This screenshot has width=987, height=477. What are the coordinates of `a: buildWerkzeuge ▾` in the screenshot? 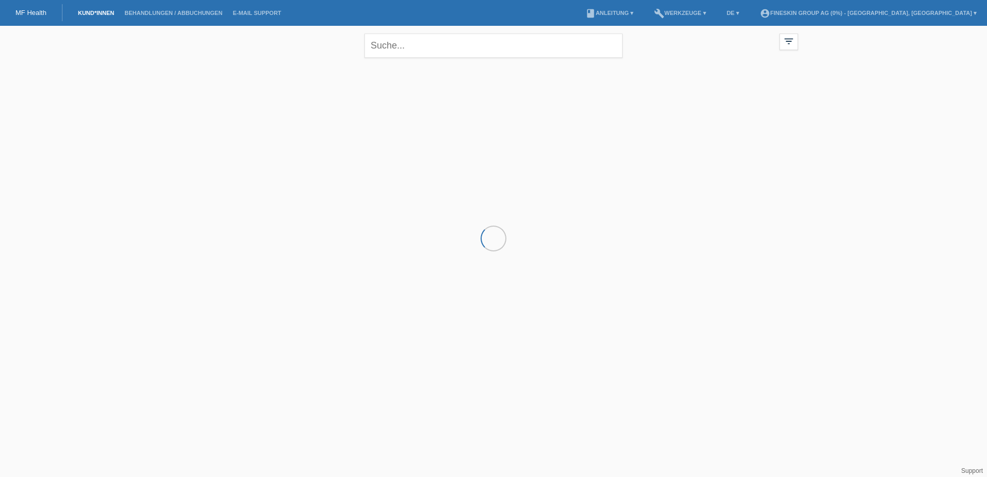 It's located at (680, 13).